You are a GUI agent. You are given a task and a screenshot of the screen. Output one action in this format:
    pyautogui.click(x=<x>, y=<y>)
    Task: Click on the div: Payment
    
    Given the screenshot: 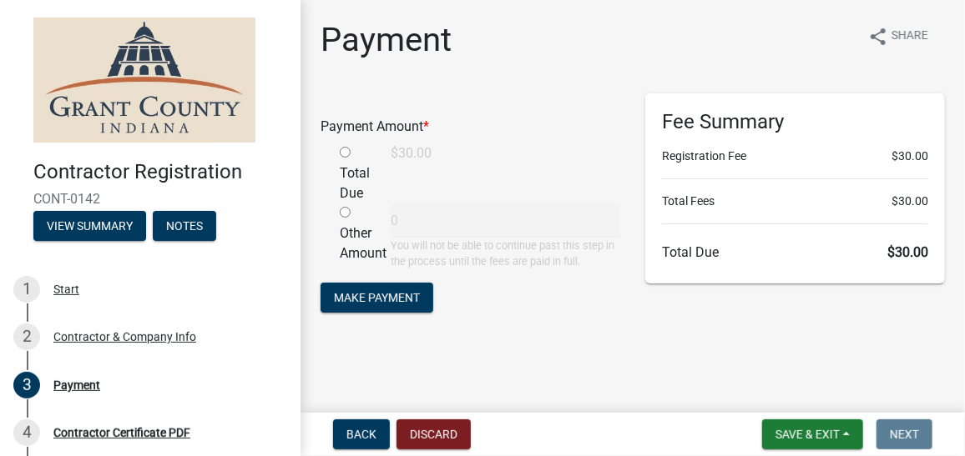 What is the action you would take?
    pyautogui.click(x=77, y=386)
    